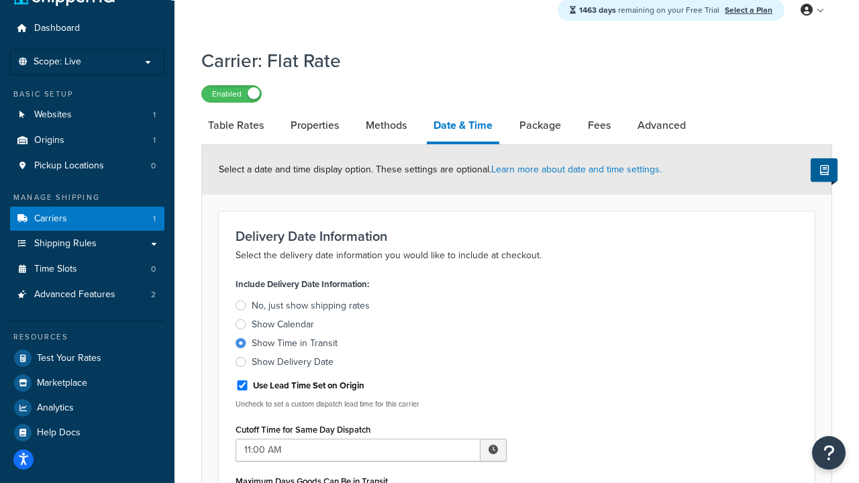  Describe the element at coordinates (662, 126) in the screenshot. I see `a: Advanced` at that location.